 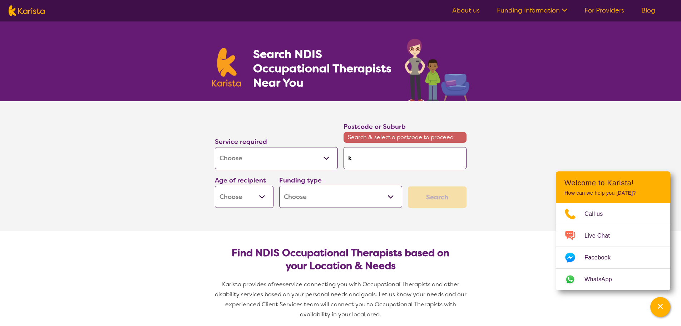 What do you see at coordinates (602, 236) in the screenshot?
I see `span: Live Chat` at bounding box center [602, 236].